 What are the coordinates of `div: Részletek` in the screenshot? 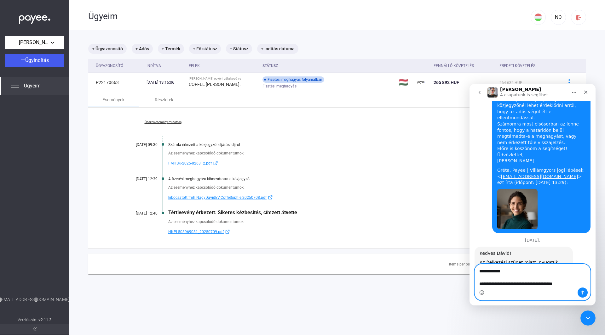 It's located at (164, 100).